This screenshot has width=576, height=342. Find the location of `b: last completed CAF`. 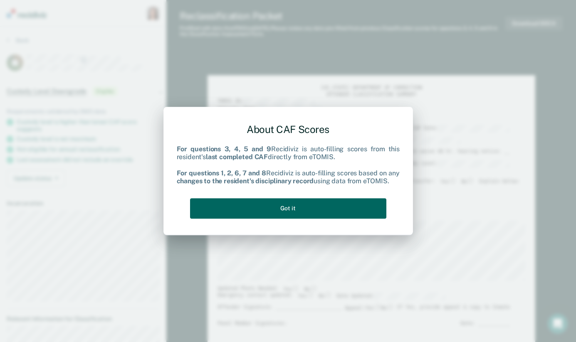

b: last completed CAF is located at coordinates (237, 157).